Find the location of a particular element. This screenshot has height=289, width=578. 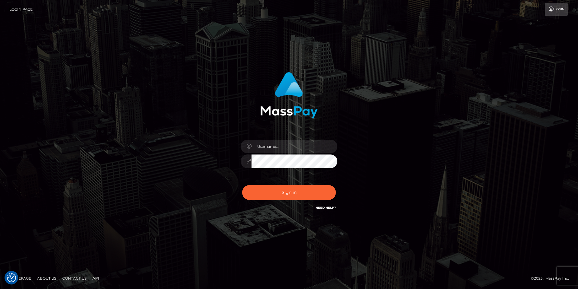

a: Login is located at coordinates (557, 9).